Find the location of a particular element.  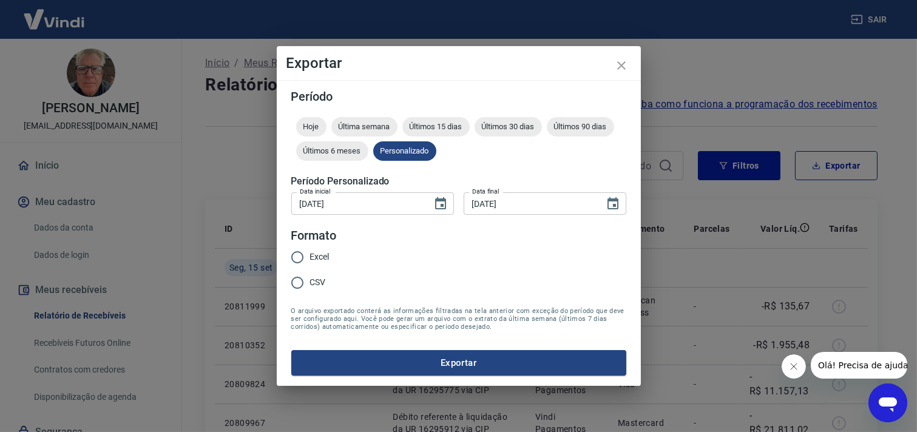

div: Últimos 15 dias is located at coordinates (436, 127).